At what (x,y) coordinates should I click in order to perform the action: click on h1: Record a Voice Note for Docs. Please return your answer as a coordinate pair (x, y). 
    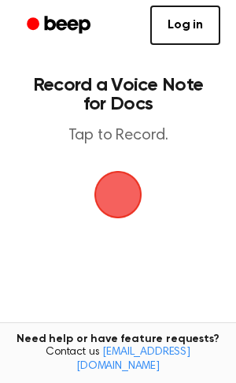
    Looking at the image, I should click on (118, 95).